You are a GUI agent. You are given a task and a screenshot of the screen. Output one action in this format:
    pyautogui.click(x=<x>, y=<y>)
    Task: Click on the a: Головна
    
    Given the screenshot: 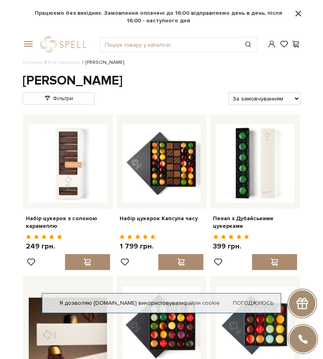 What is the action you would take?
    pyautogui.click(x=33, y=62)
    